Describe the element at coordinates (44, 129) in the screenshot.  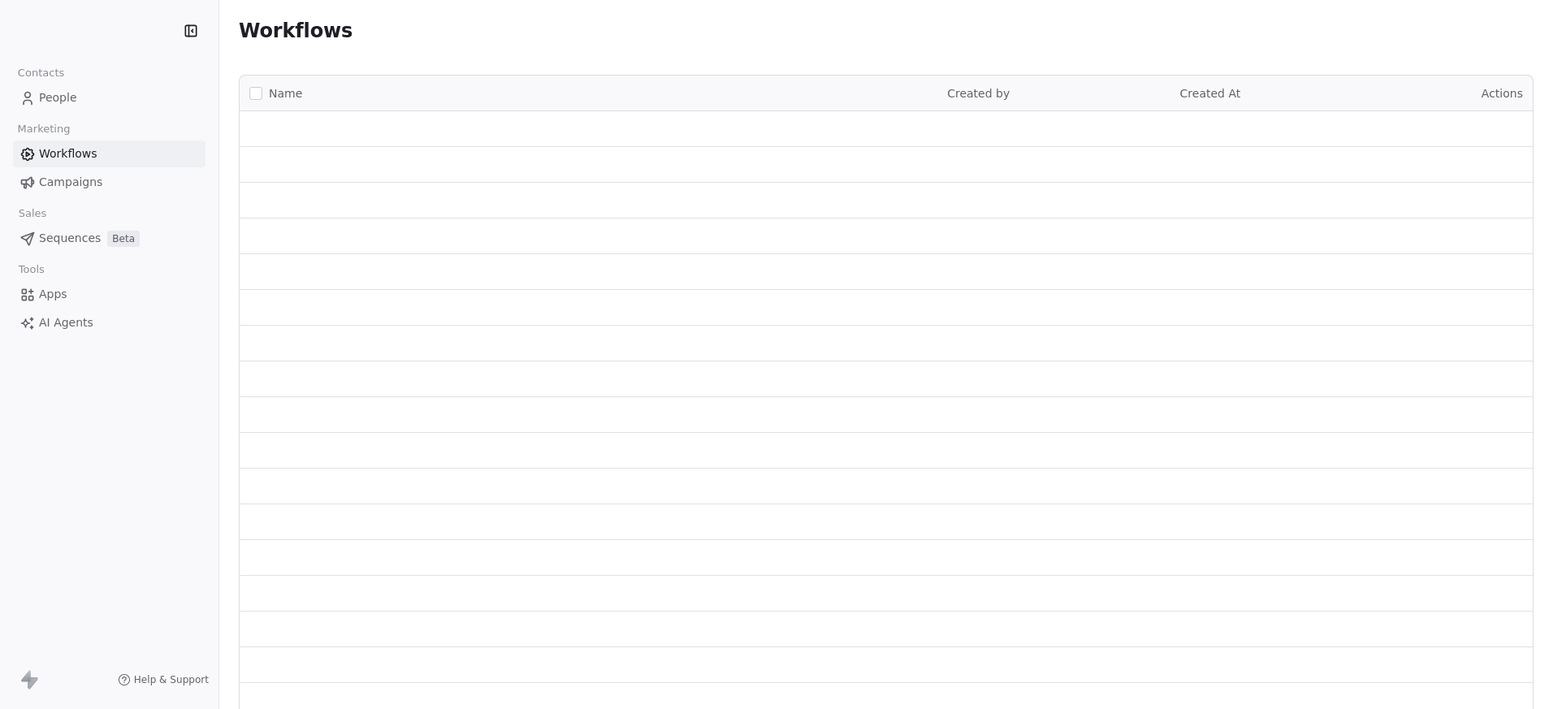
I see `span: Marketing` at that location.